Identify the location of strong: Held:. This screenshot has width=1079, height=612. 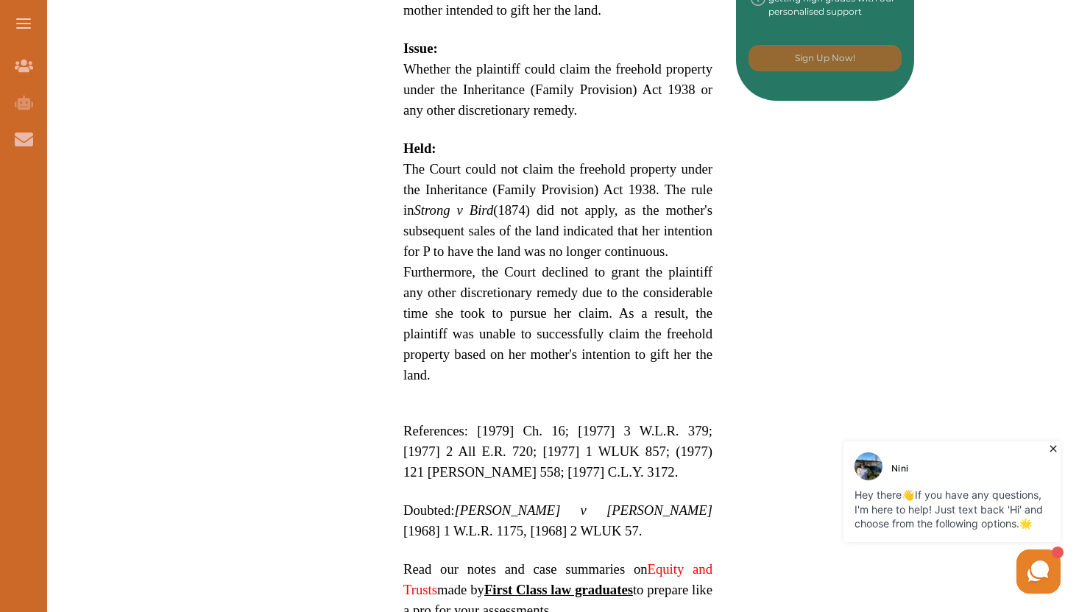
(419, 148).